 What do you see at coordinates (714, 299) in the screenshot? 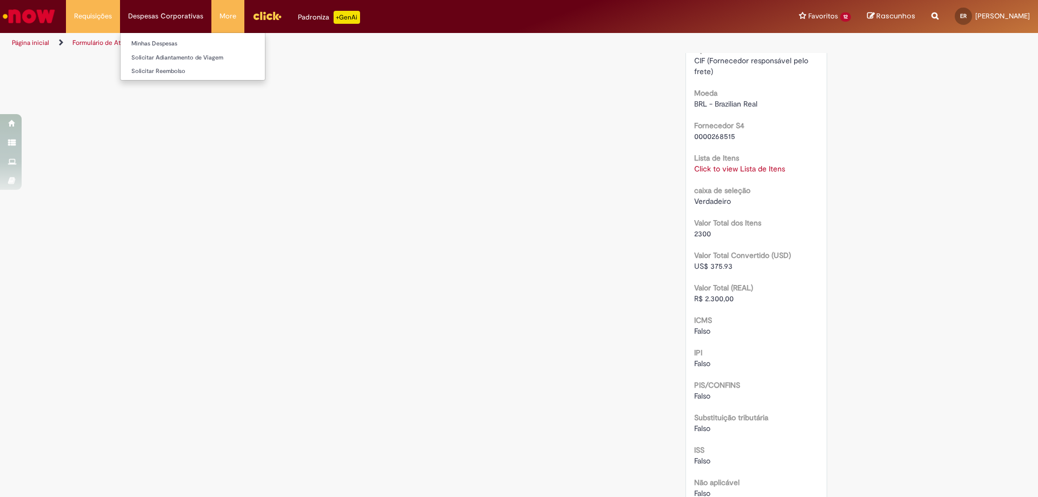
I see `span: R$ 2.300,00` at bounding box center [714, 299].